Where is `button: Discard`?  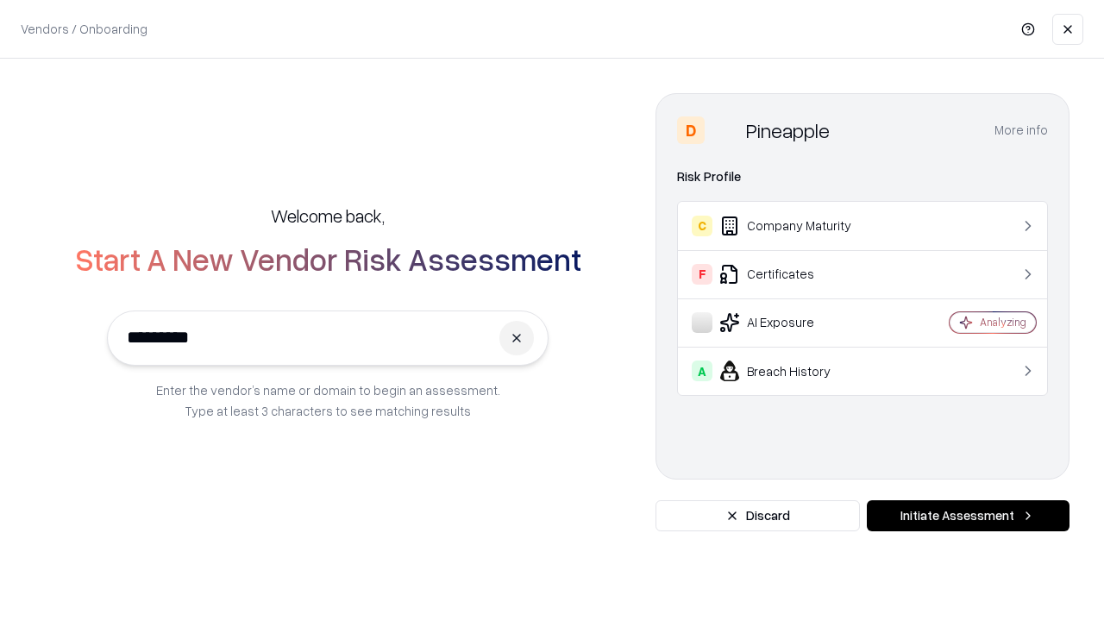 button: Discard is located at coordinates (757, 516).